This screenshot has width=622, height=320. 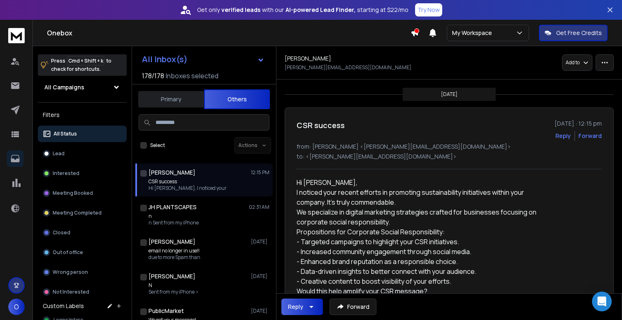 What do you see at coordinates (73, 193) in the screenshot?
I see `p: Meeting Booked` at bounding box center [73, 193].